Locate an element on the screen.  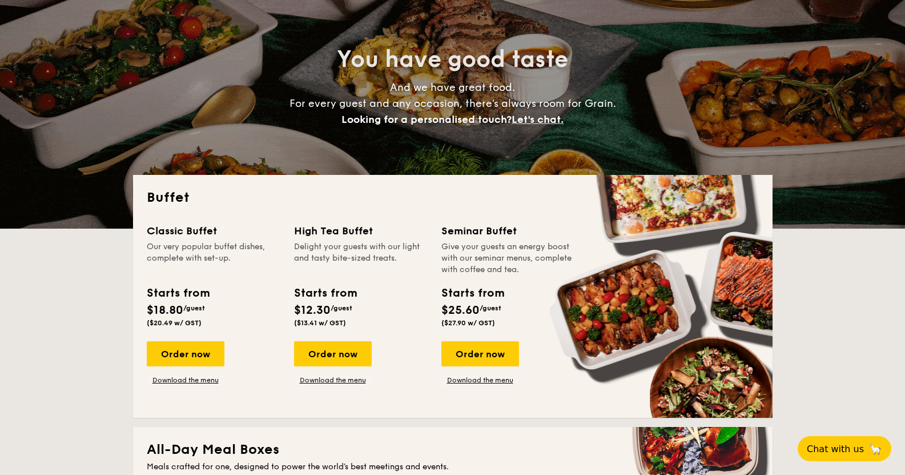
span: And we have great food. For every guest and any occasion, there’s always room for Grain. is located at coordinates (453, 103).